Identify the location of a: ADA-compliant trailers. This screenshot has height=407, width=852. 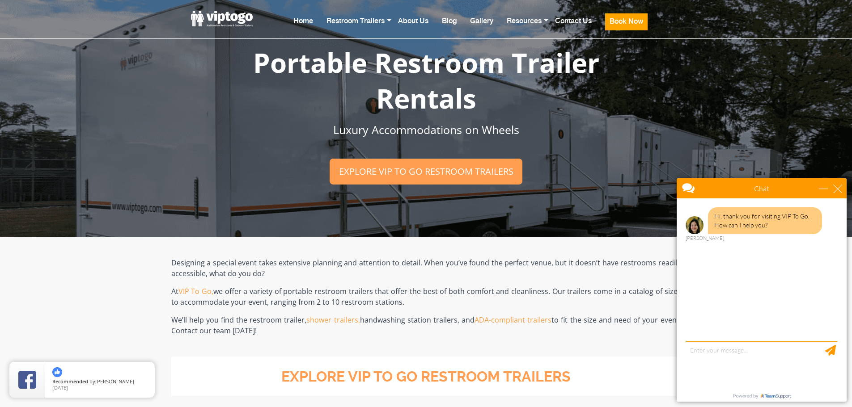
(513, 320).